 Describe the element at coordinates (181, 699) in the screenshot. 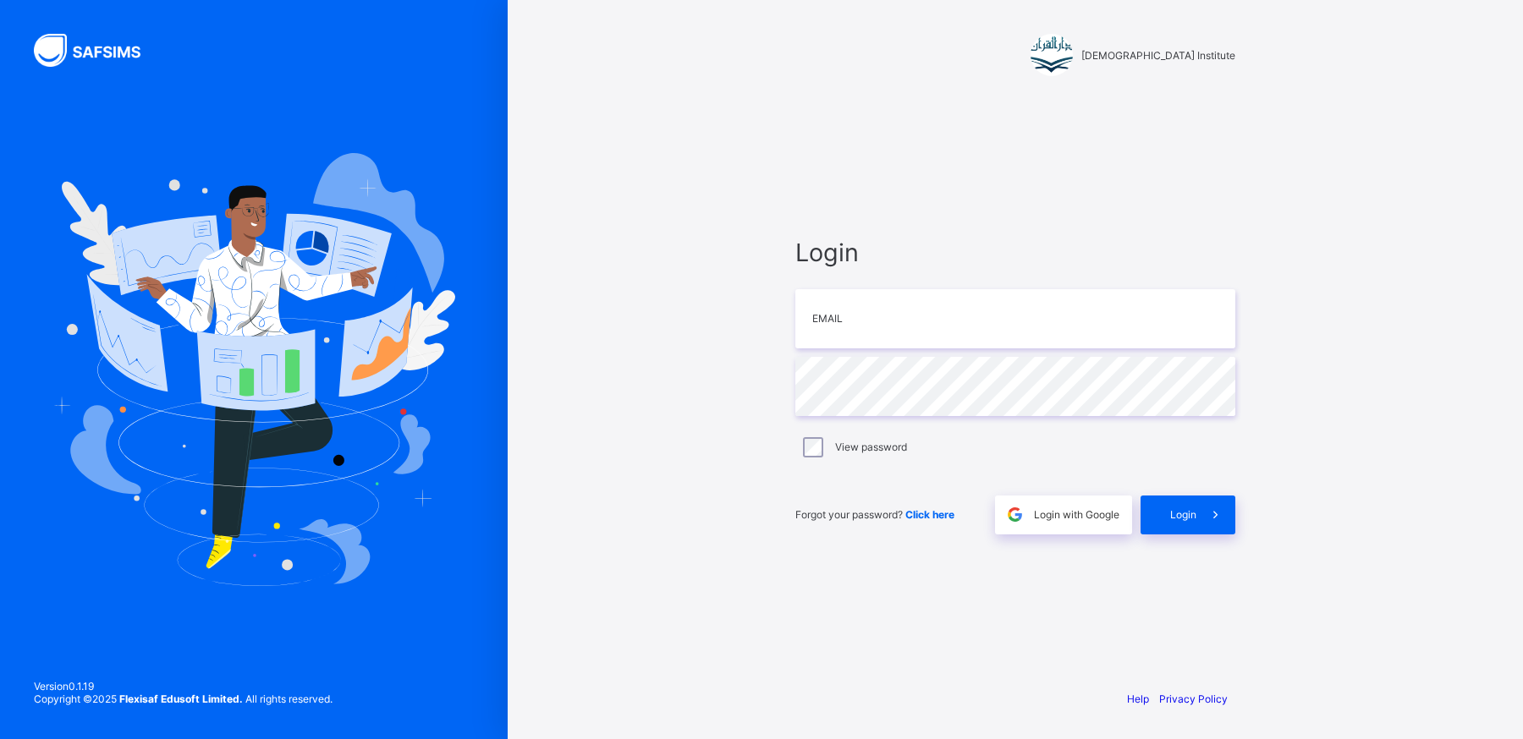

I see `strong: Flexisaf Edusoft Limited.` at that location.